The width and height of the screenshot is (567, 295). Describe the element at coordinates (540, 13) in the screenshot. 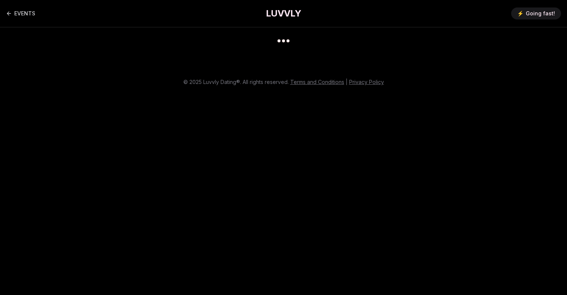

I see `span: Going fast!` at that location.